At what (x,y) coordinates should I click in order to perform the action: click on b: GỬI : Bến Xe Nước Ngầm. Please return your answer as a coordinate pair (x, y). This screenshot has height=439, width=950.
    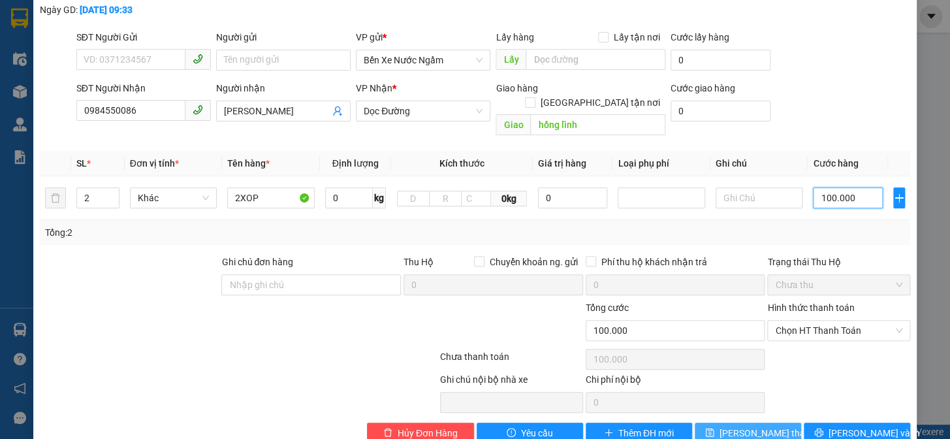
    Looking at the image, I should click on (118, 27).